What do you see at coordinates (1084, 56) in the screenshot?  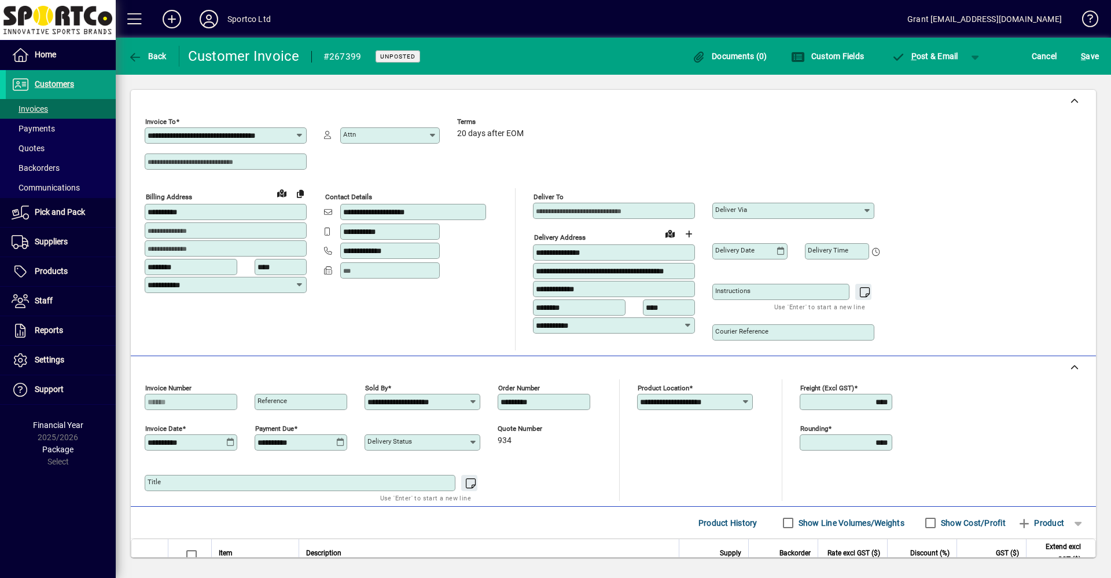 I see `span: S` at bounding box center [1084, 56].